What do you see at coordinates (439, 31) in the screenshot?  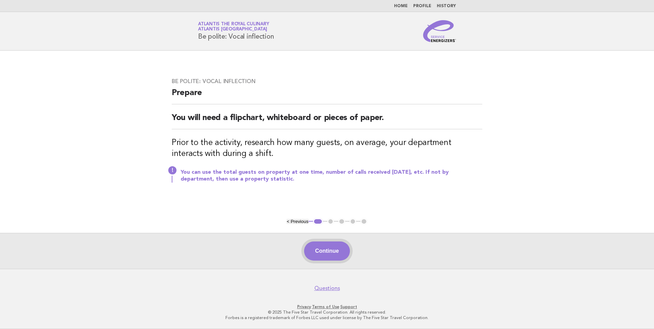 I see `img: Service Energizers` at bounding box center [439, 31].